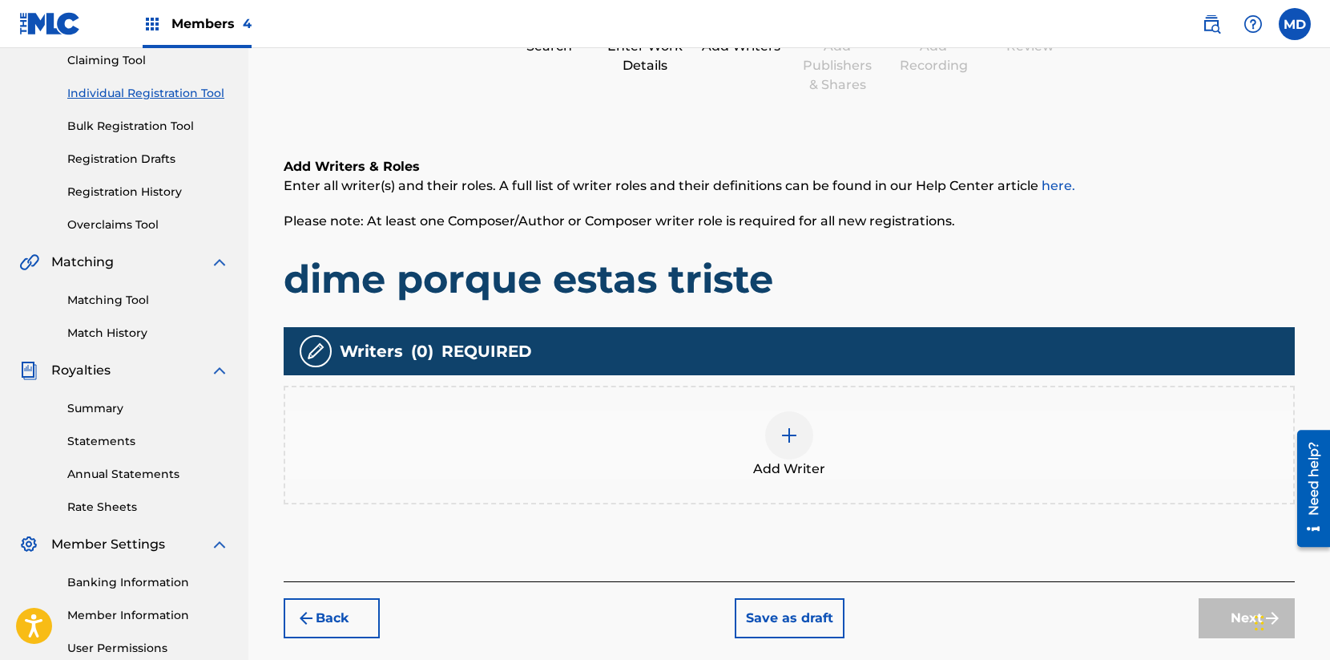 The image size is (1330, 660). What do you see at coordinates (29, 544) in the screenshot?
I see `img: Member Settings` at bounding box center [29, 544].